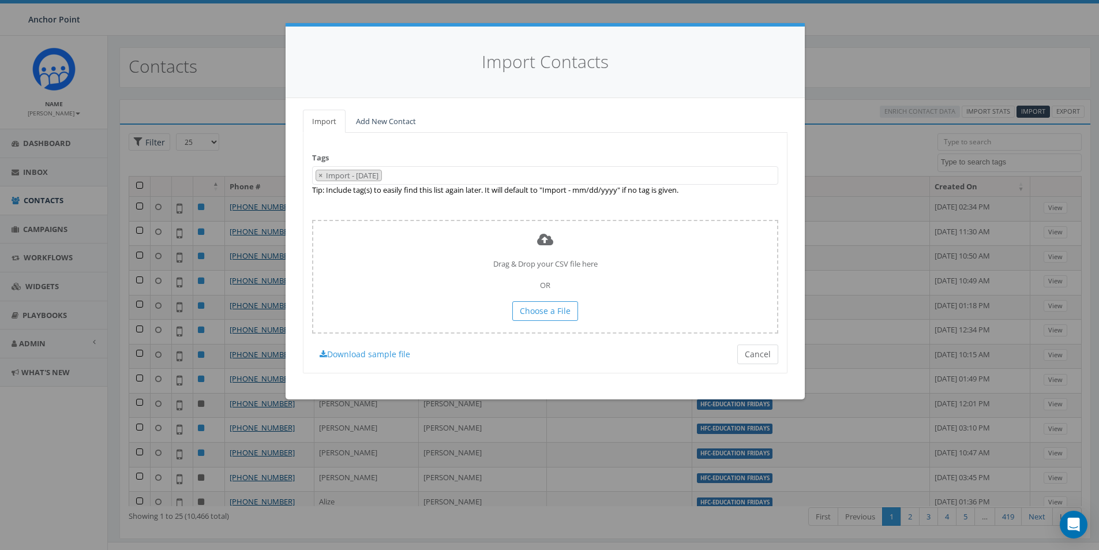  I want to click on span: OR, so click(545, 285).